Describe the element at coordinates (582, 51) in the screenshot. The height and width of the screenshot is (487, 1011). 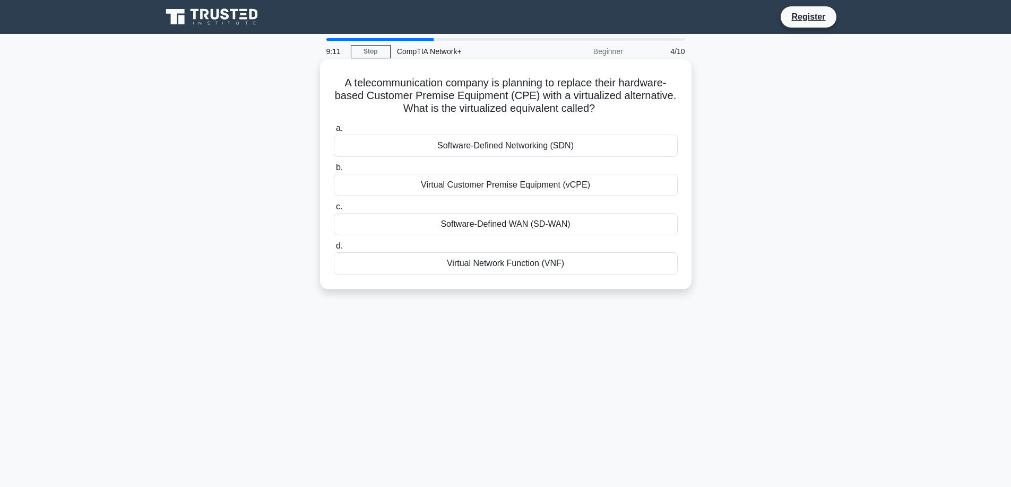
I see `div: Beginner` at that location.